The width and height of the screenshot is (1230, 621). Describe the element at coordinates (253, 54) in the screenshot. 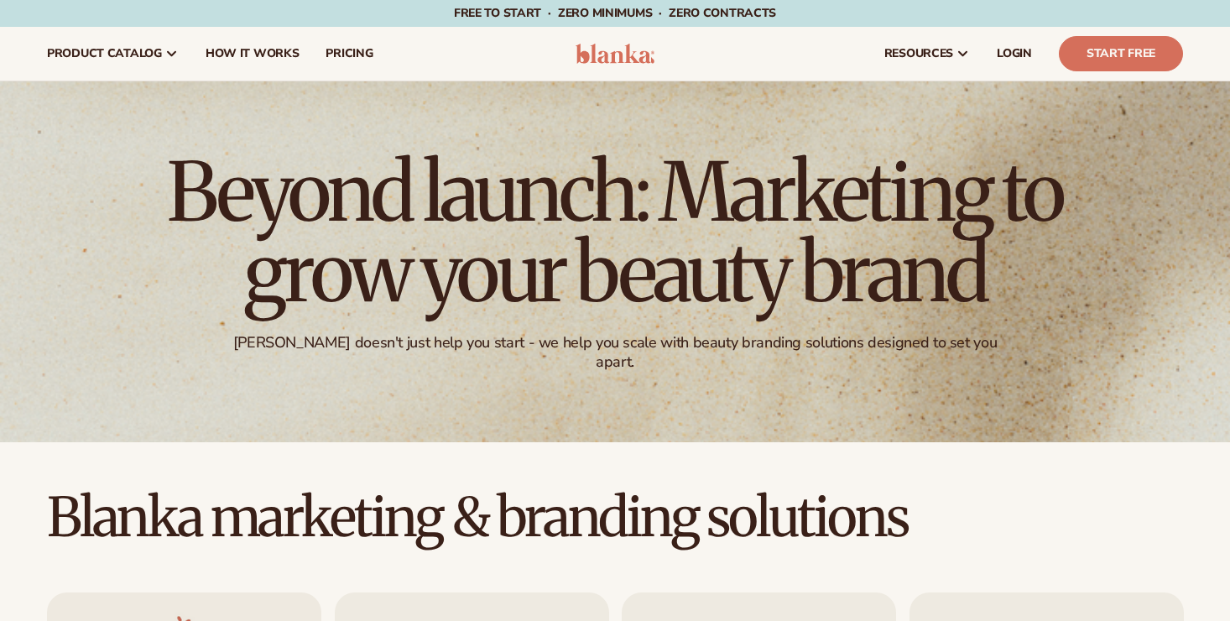

I see `span: How It Works` at that location.